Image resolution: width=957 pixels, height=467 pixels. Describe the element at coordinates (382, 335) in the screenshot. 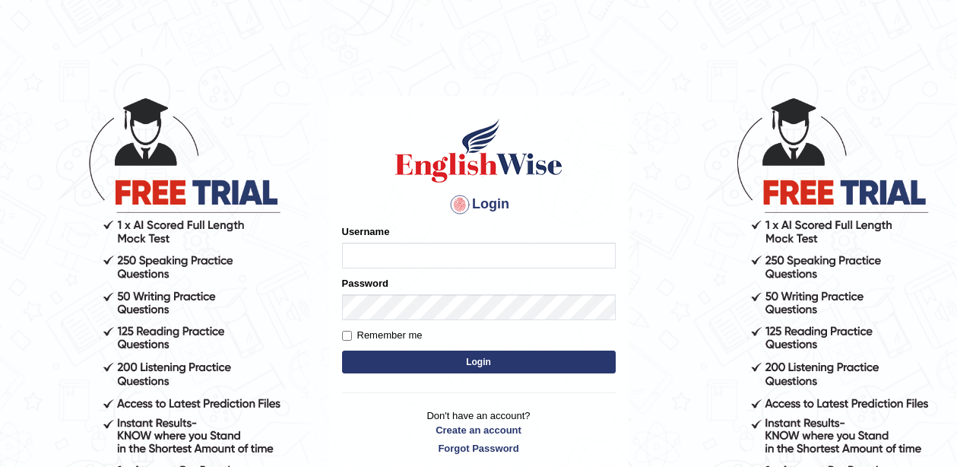

I see `label: Remember me` at that location.